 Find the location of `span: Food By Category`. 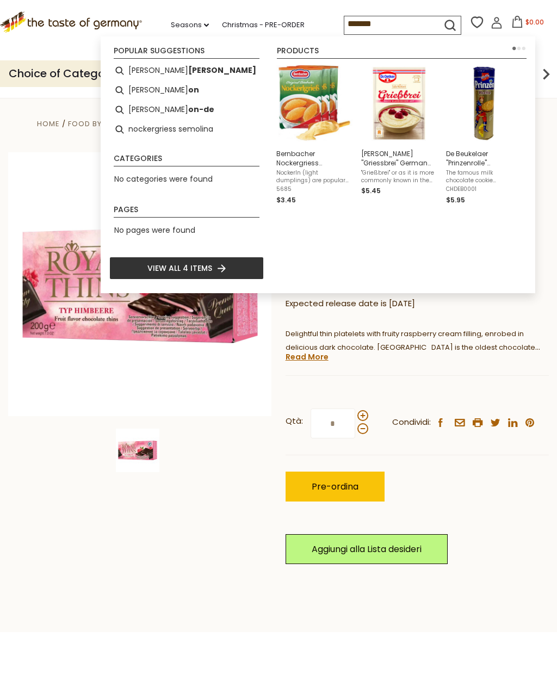

span: Food By Category is located at coordinates (107, 123).